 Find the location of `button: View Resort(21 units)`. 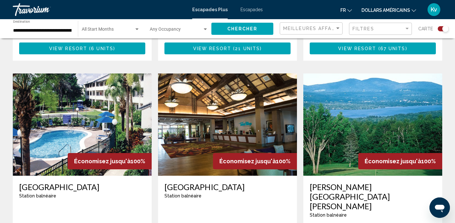

button: View Resort(21 units) is located at coordinates (227, 48).